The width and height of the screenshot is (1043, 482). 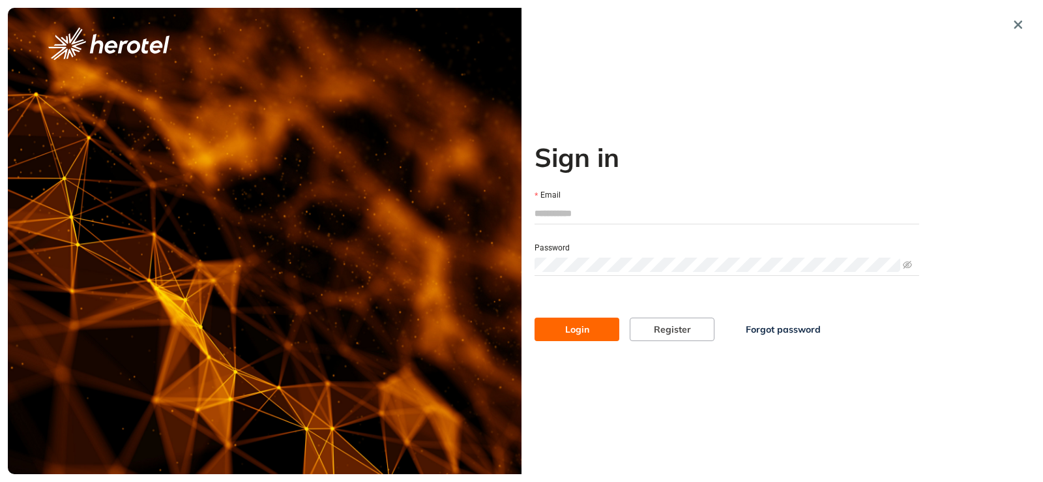 What do you see at coordinates (783, 329) in the screenshot?
I see `span: Forgot password` at bounding box center [783, 329].